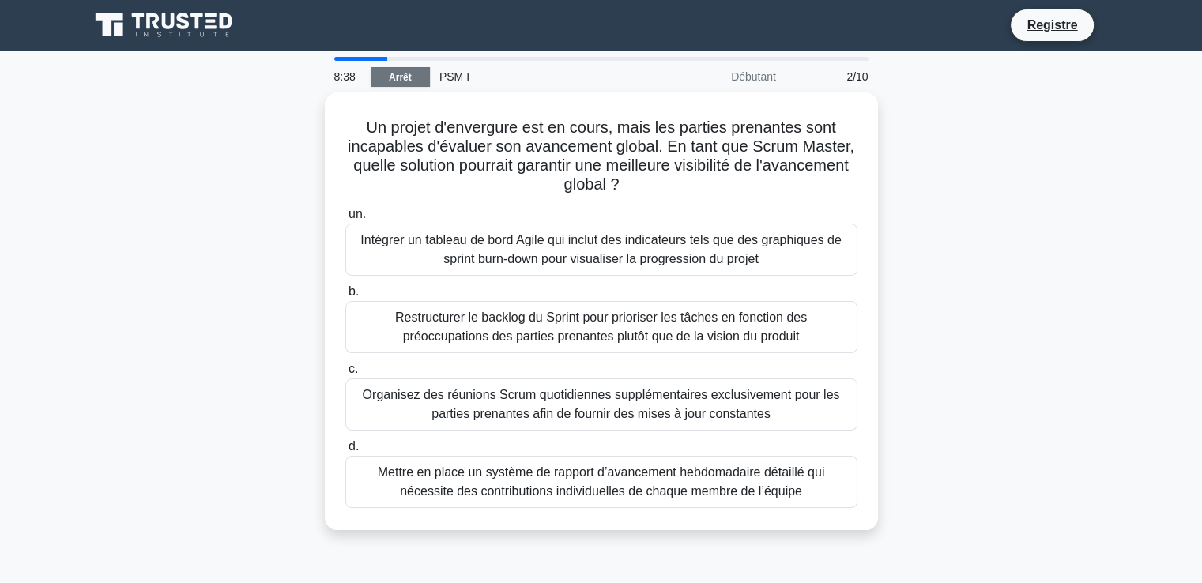 This screenshot has height=583, width=1202. I want to click on font: Mettre en place un système de rapport d’avancement hebdomadaire détaillé qui nécessite des contri..., so click(601, 481).